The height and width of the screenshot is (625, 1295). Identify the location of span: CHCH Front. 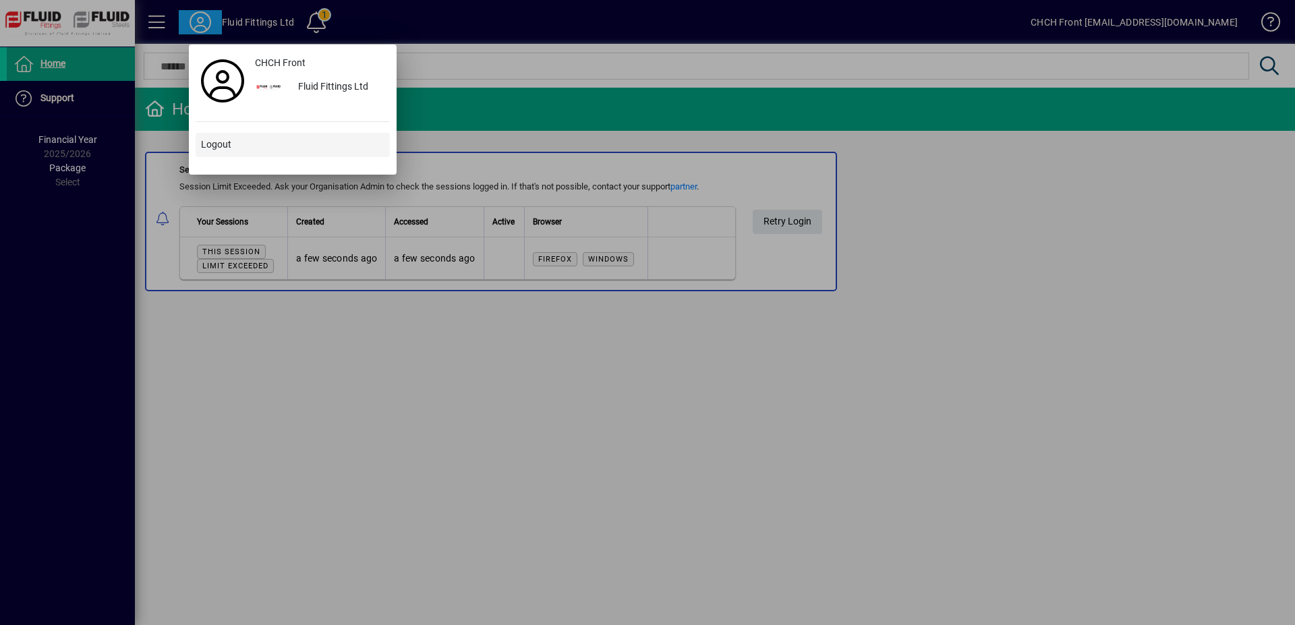
(280, 63).